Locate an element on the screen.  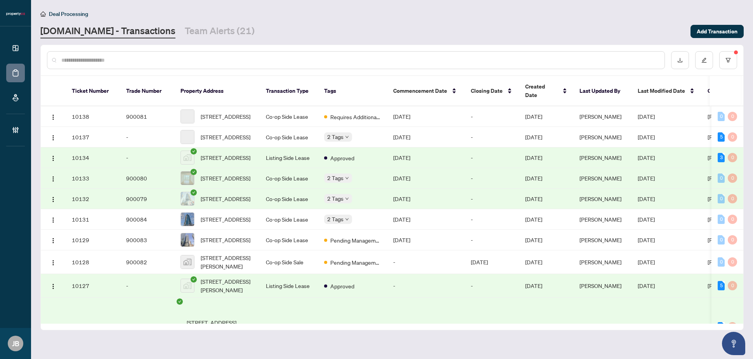
span: home is located at coordinates (43, 14).